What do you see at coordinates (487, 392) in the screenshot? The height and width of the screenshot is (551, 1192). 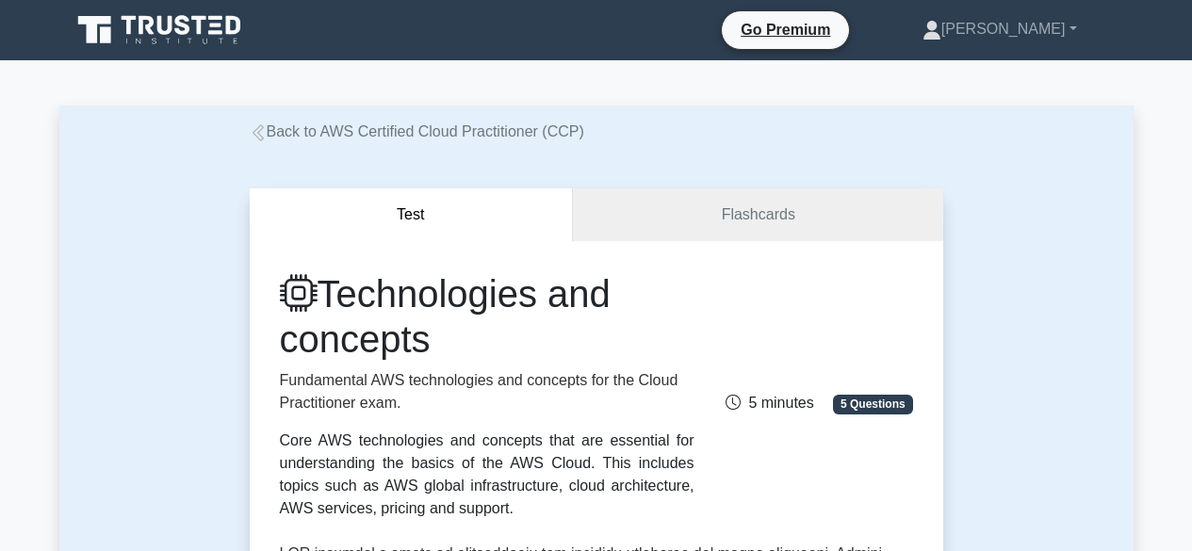 I see `p: Fundamental AWS technologies and concepts for the Cloud Practitioner exam.` at bounding box center [487, 392].